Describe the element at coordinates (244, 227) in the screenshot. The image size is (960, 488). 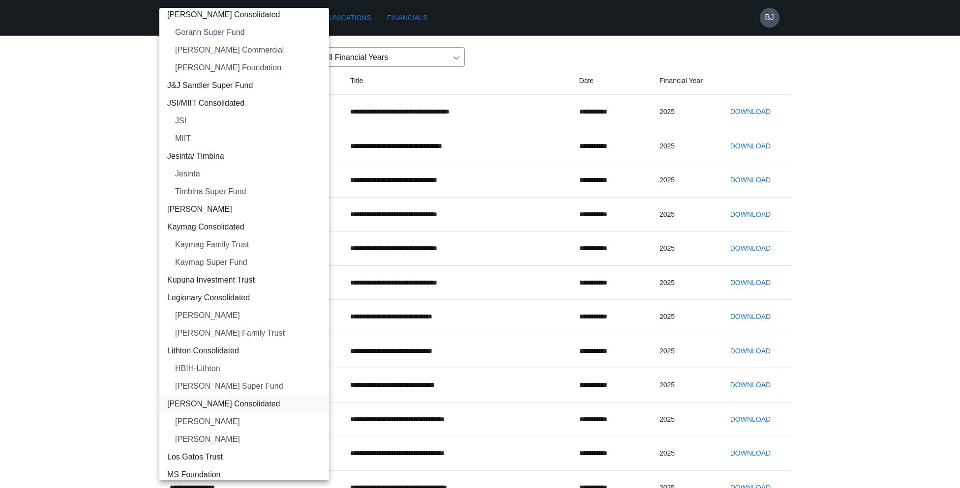
I see `span: Kaymag Consolidated` at that location.